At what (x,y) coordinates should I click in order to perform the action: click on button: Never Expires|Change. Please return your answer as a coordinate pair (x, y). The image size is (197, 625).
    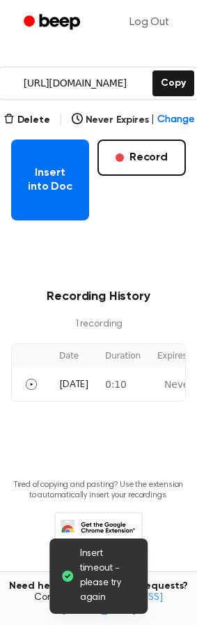
    Looking at the image, I should click on (133, 120).